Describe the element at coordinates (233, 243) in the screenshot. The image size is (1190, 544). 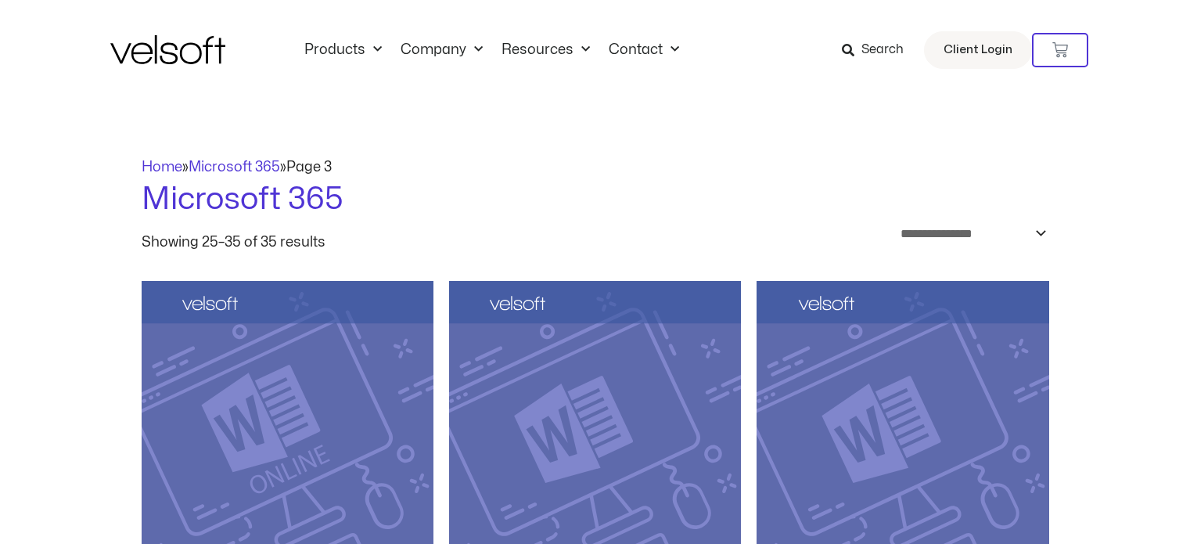
I see `p: Showing 25–35 of 35 results` at that location.